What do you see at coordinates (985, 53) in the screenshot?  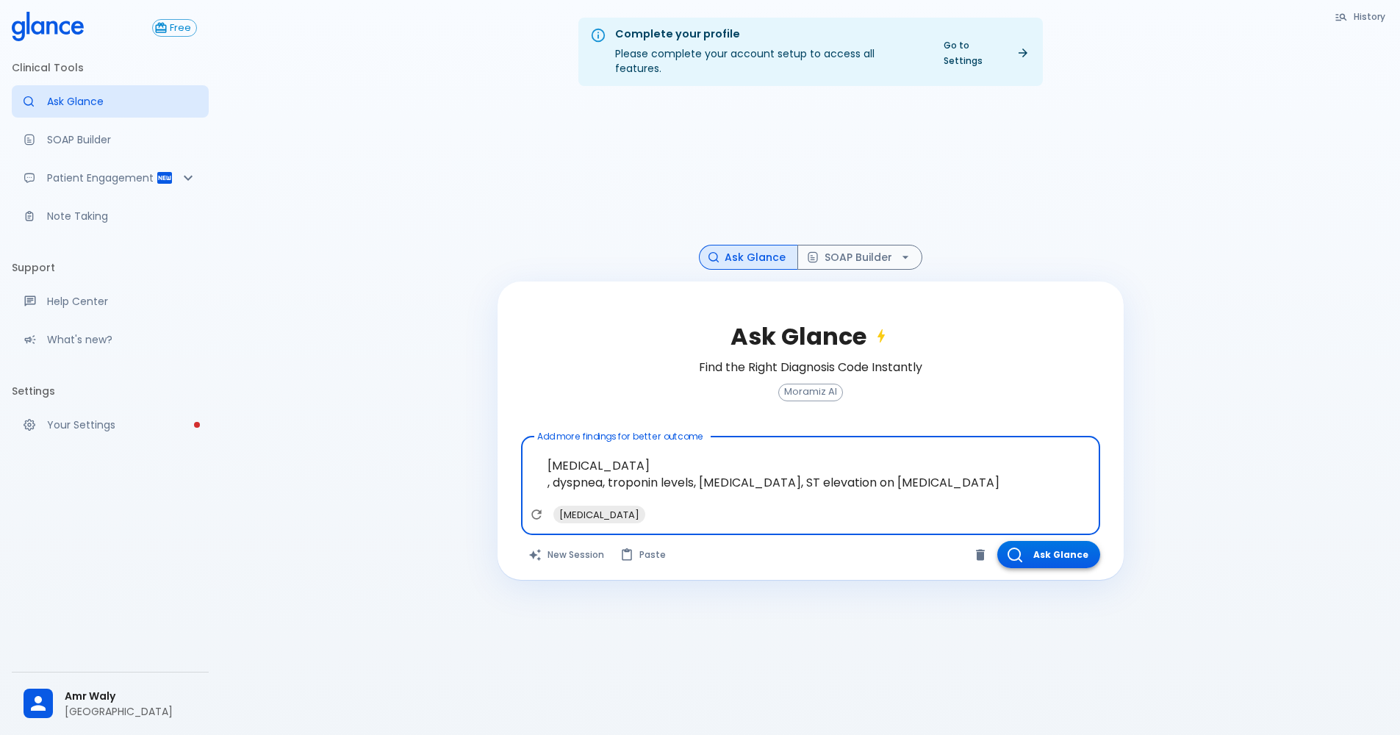 I see `a: Go to Settings` at bounding box center [985, 53].